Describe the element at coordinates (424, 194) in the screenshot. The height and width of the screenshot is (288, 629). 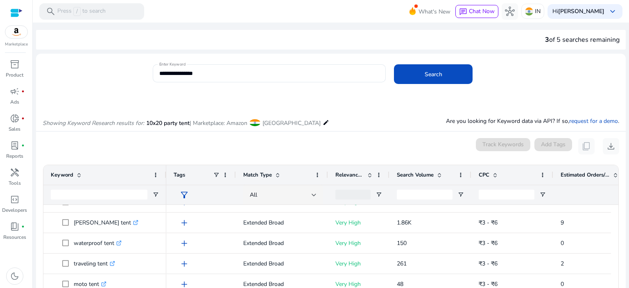
I see `input: Search Volume Filter Input` at that location.